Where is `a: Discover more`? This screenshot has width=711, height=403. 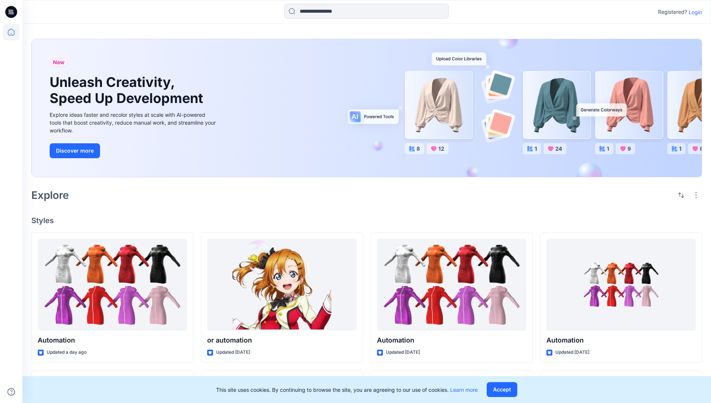
a: Discover more is located at coordinates (134, 151).